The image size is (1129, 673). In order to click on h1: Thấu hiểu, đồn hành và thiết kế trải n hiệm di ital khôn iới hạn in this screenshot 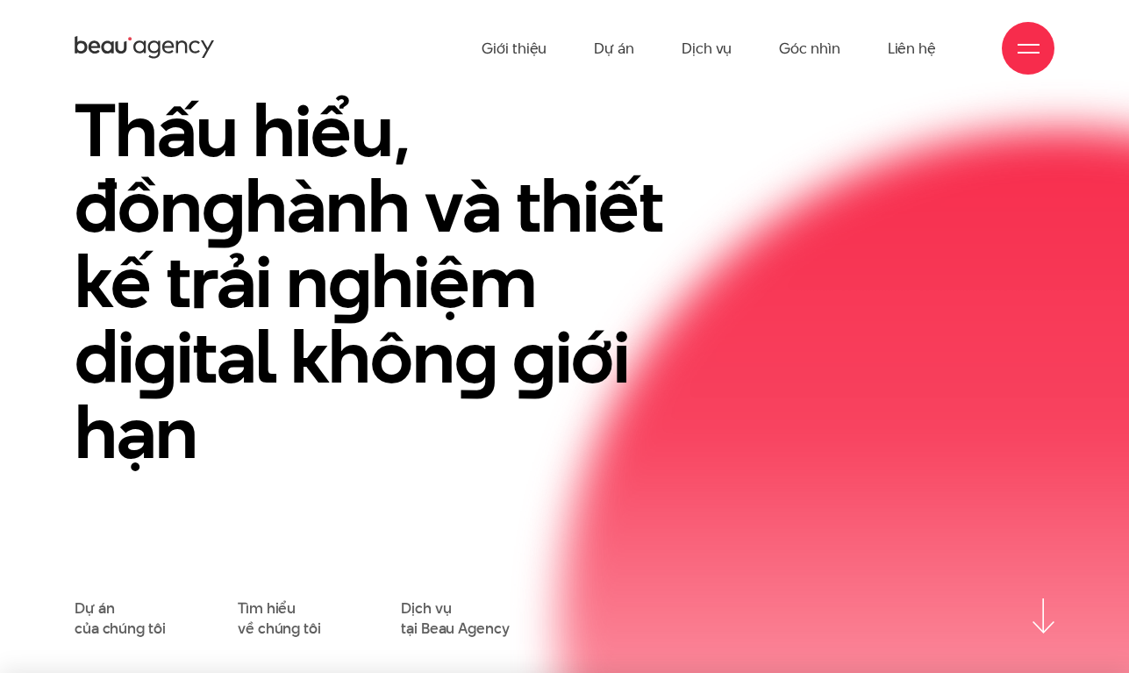, I will do `click(397, 281)`.